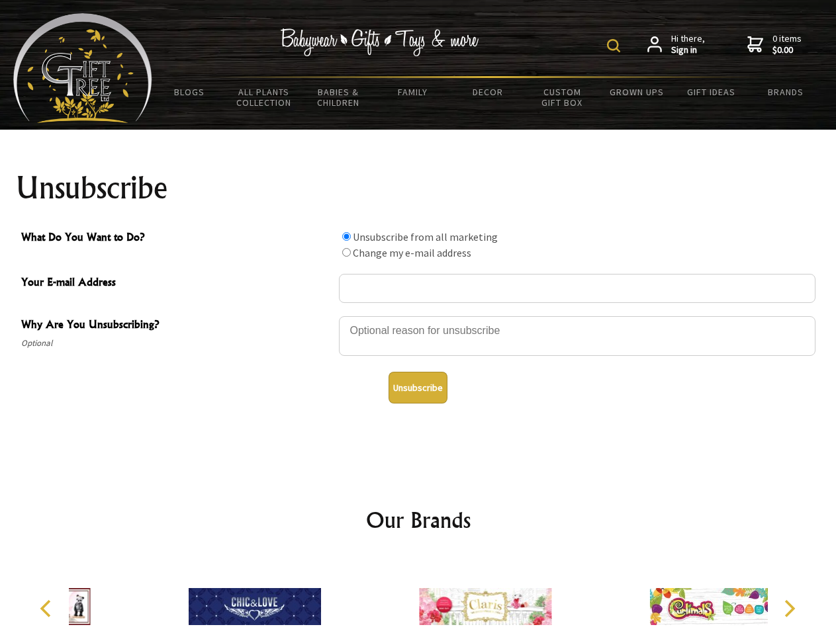 This screenshot has height=635, width=836. I want to click on img: Babyware - Gifts - Toys and more..., so click(83, 68).